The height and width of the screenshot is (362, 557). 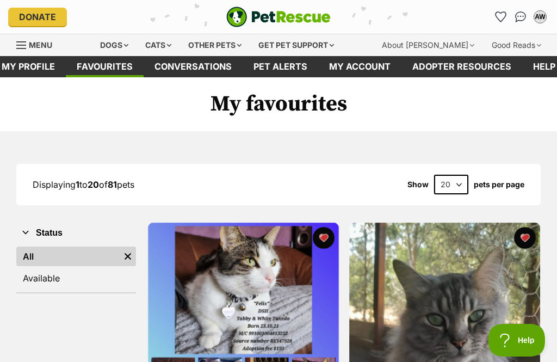 I want to click on span: Show, so click(x=418, y=185).